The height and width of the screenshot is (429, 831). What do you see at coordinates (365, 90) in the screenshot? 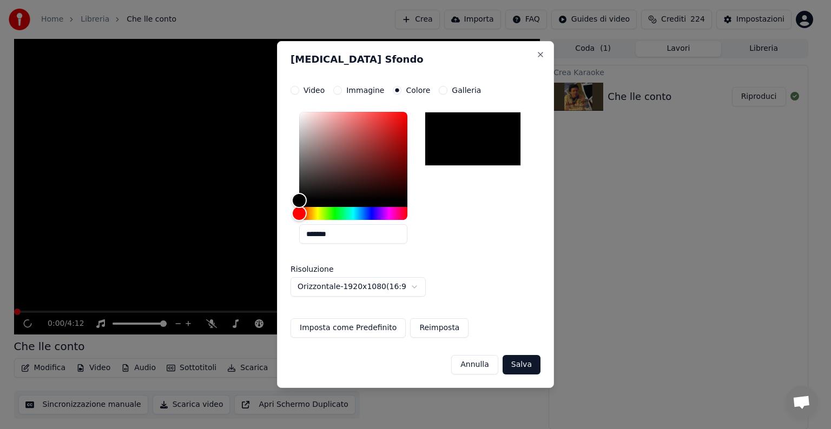
I see `label: Immagine` at bounding box center [365, 90].